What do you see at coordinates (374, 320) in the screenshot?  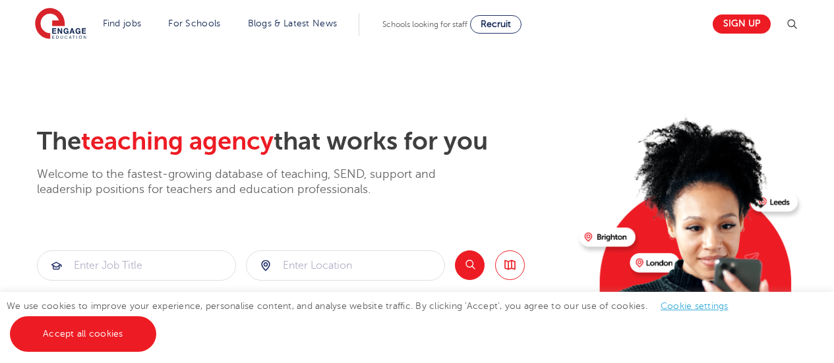 I see `span: We use cookies to improve your experience, personalise content, and analyse website traffic. By c...` at bounding box center [374, 320].